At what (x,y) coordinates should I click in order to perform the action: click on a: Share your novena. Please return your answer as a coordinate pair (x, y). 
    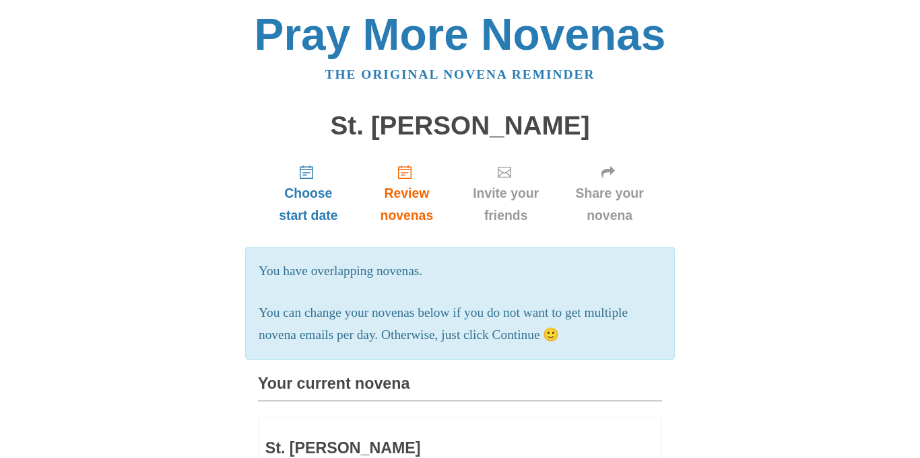
    Looking at the image, I should click on (609, 193).